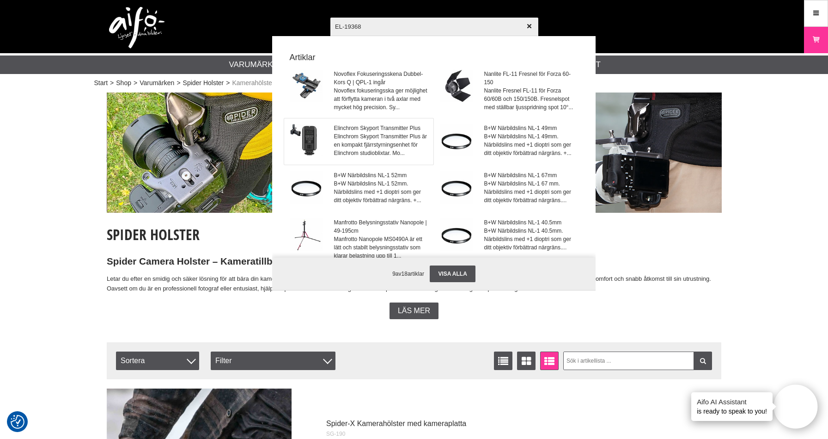  Describe the element at coordinates (434, 57) in the screenshot. I see `strong: Artiklar` at that location.